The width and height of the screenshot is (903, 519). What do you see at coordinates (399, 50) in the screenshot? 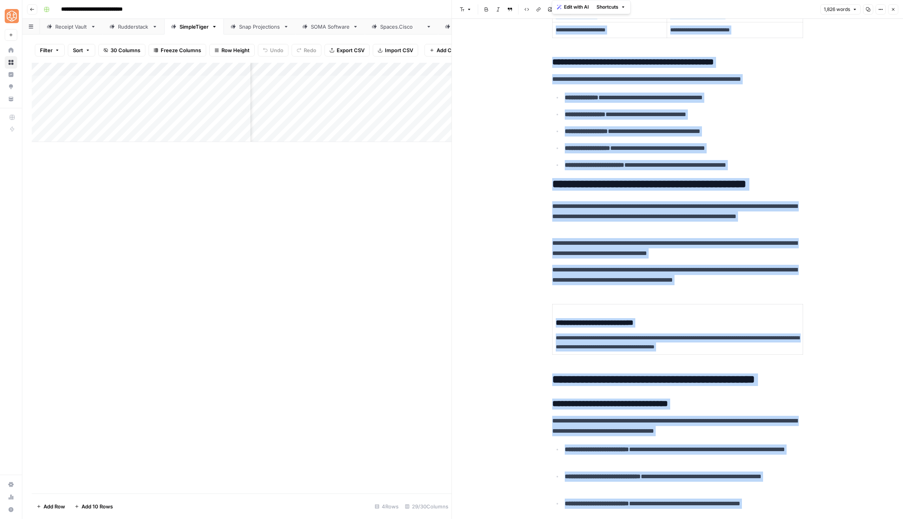
I see `span: Import CSV` at bounding box center [399, 50].